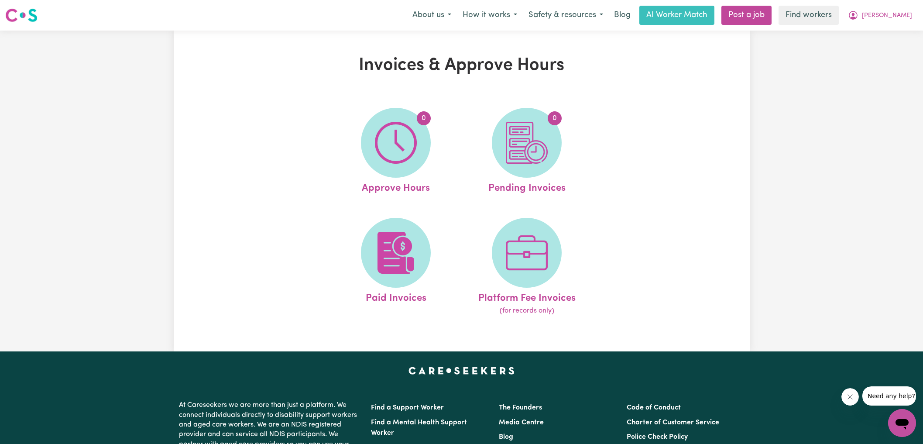  Describe the element at coordinates (21, 15) in the screenshot. I see `img: Careseekers logo` at that location.